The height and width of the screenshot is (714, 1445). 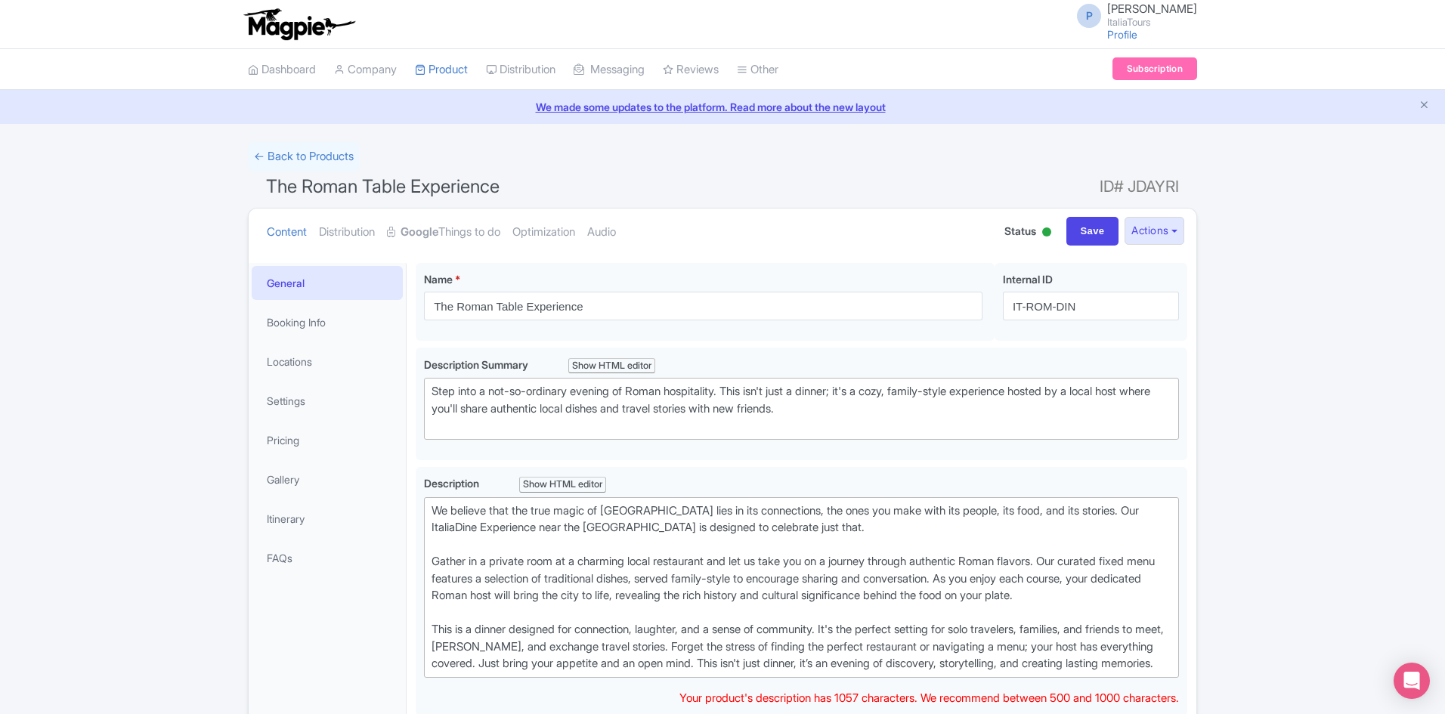 What do you see at coordinates (1424, 106) in the screenshot?
I see `button: Close announcement` at bounding box center [1424, 106].